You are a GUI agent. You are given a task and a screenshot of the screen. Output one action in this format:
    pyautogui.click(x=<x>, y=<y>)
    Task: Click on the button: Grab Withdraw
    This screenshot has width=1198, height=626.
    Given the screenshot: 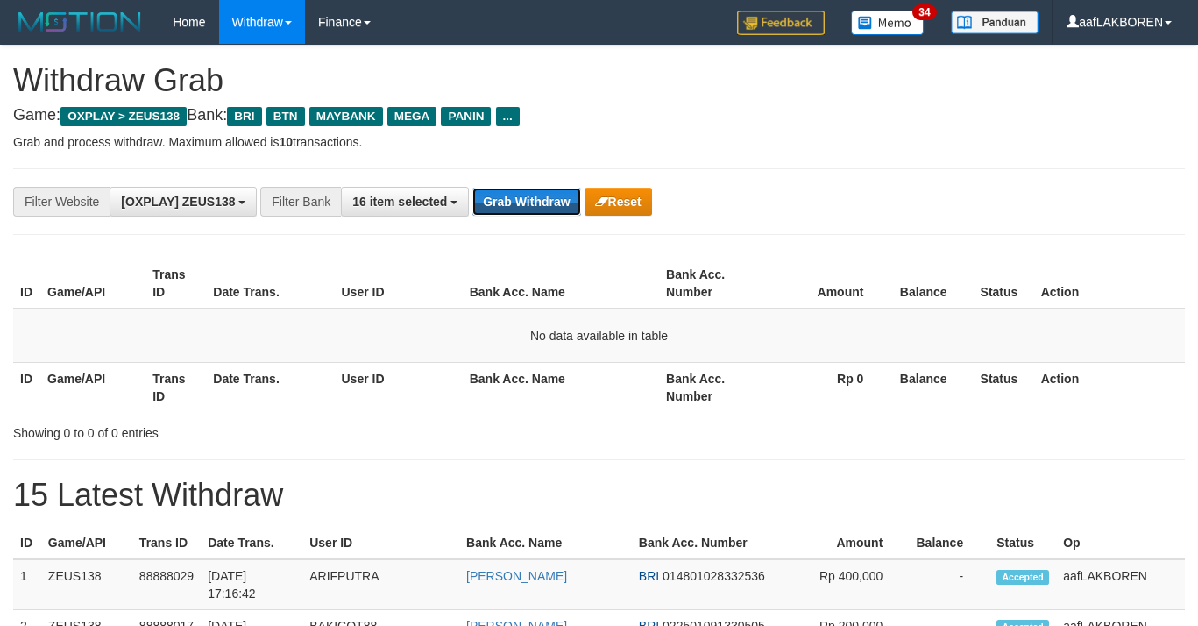 What is the action you would take?
    pyautogui.click(x=526, y=202)
    